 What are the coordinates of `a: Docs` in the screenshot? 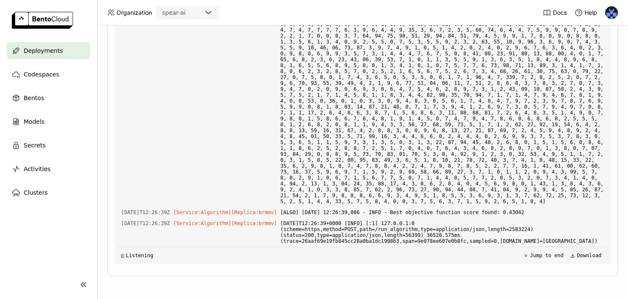 It's located at (555, 13).